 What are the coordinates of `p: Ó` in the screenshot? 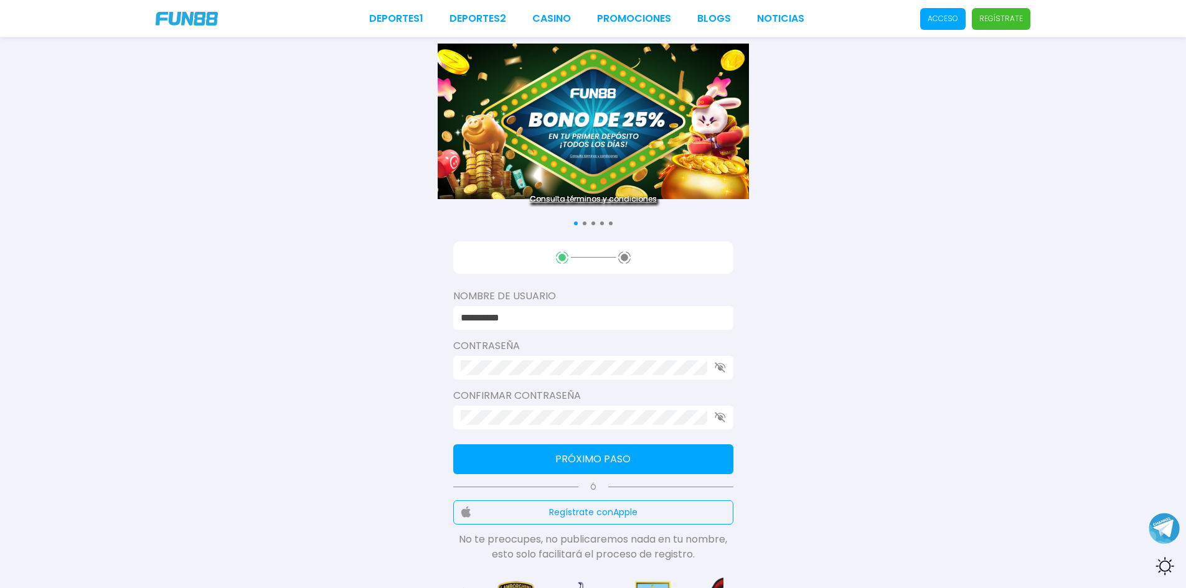 It's located at (593, 488).